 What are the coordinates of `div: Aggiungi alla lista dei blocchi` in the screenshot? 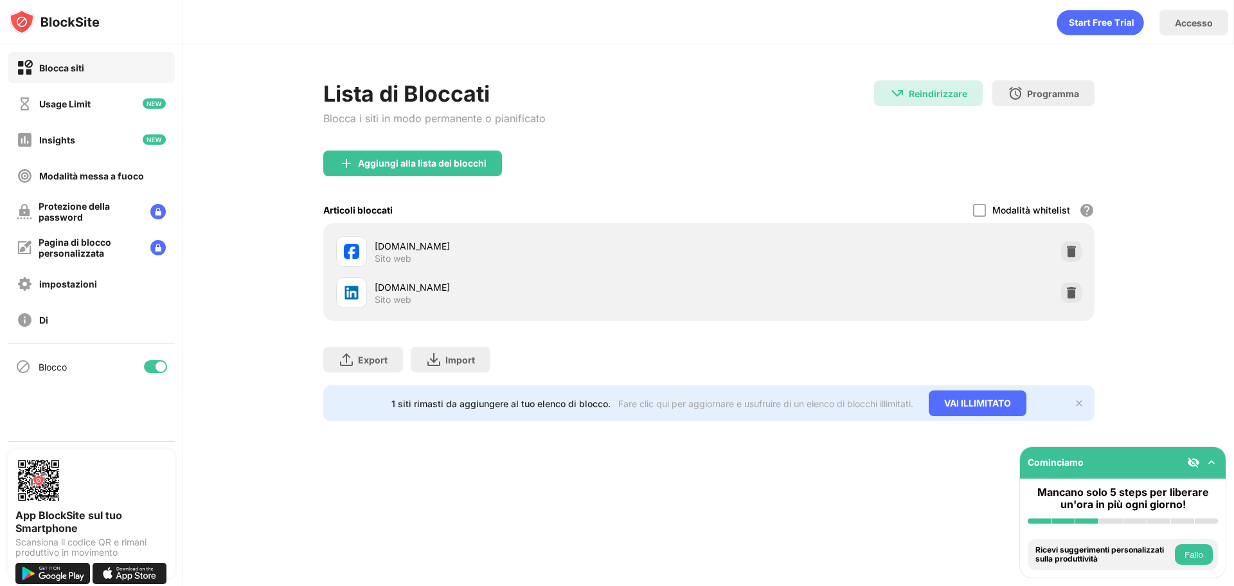 It's located at (422, 163).